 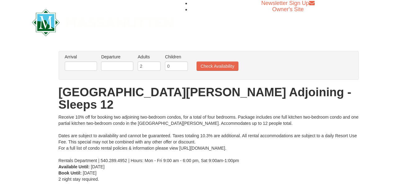 What do you see at coordinates (74, 166) in the screenshot?
I see `strong: Available Until:` at bounding box center [74, 166].